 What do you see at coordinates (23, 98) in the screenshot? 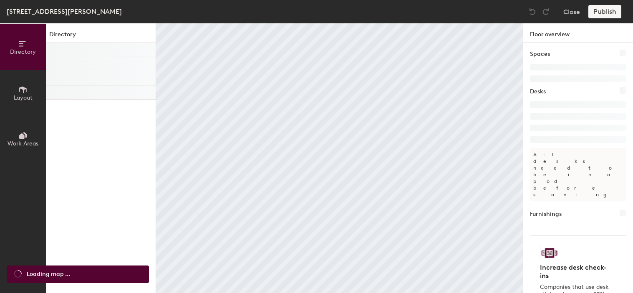
I see `span: Layout` at bounding box center [23, 98].